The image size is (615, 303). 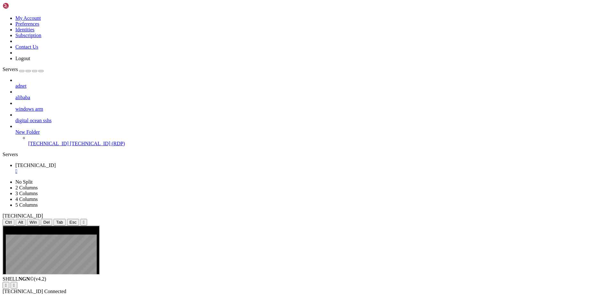 I want to click on a: Identities, so click(x=25, y=29).